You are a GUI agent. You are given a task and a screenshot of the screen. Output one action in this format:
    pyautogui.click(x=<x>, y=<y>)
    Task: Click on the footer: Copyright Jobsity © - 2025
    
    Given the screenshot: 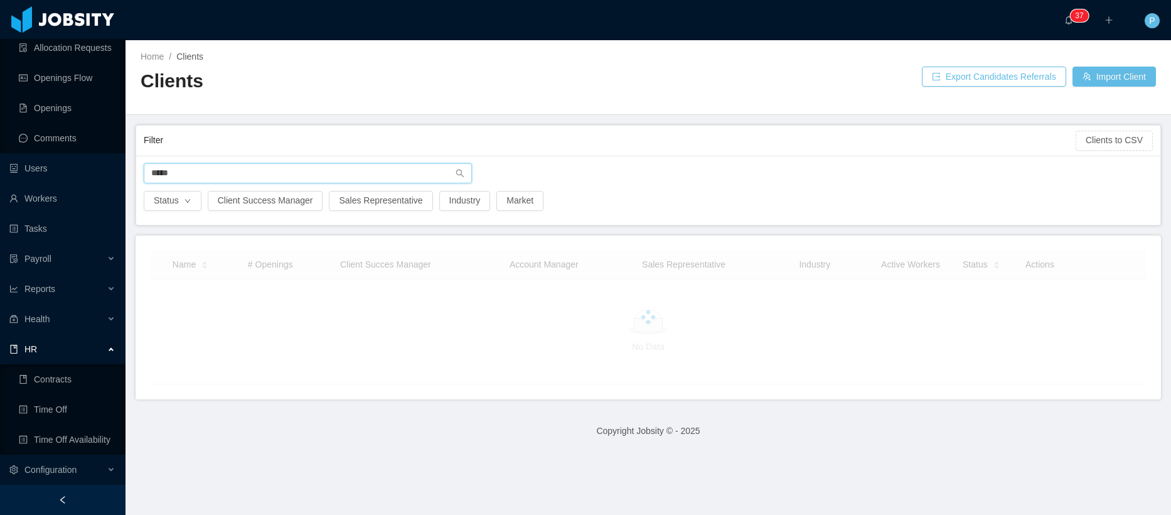 What is the action you would take?
    pyautogui.click(x=648, y=430)
    